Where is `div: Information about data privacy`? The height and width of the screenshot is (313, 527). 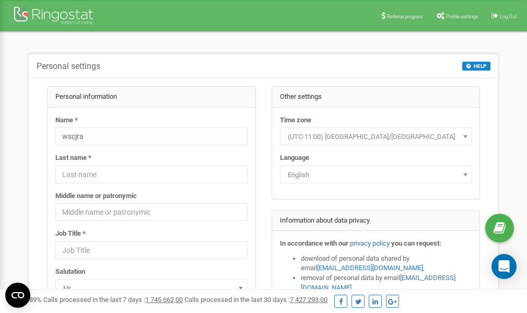 div: Information about data privacy is located at coordinates (376, 221).